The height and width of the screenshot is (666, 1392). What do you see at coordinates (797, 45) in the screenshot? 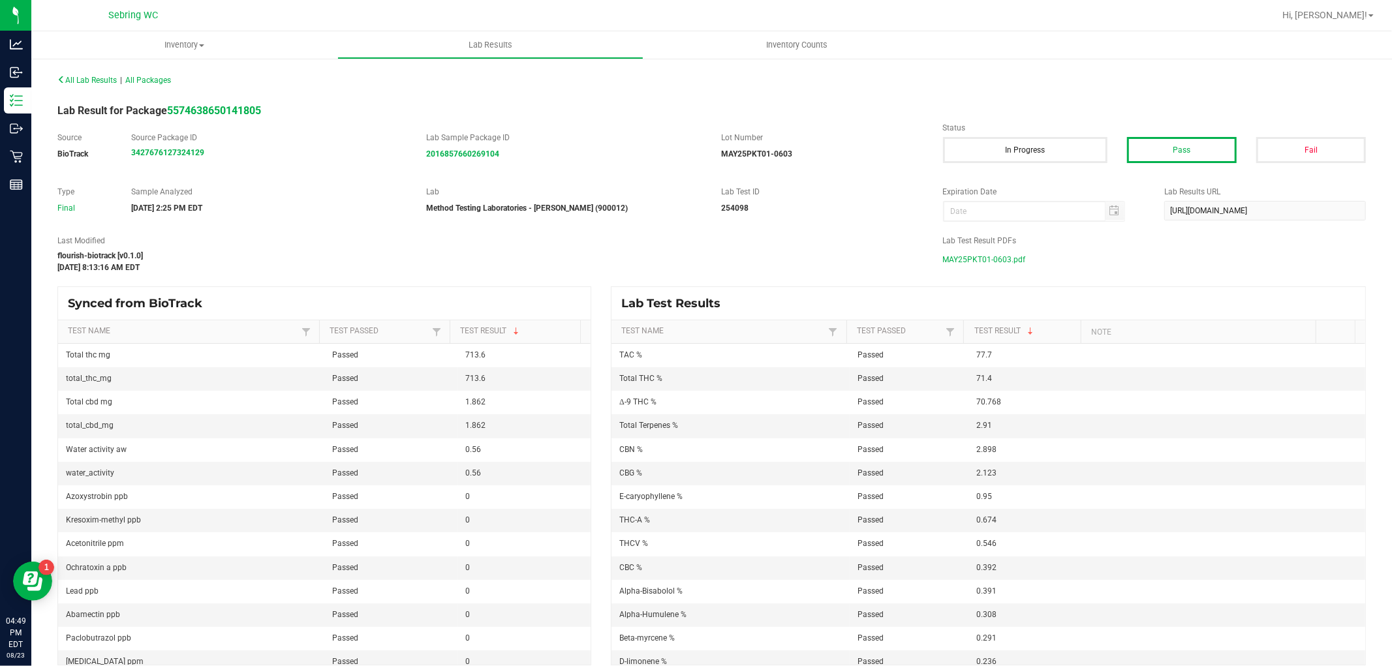
I see `span: Inventory Counts` at bounding box center [797, 45].